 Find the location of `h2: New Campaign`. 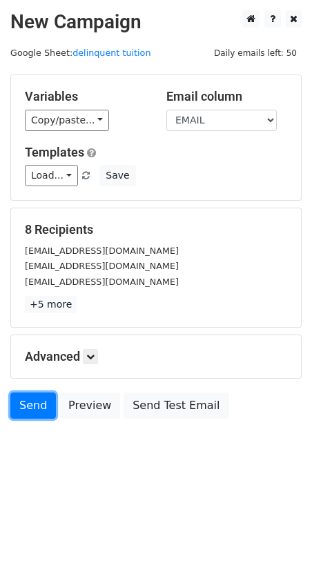

h2: New Campaign is located at coordinates (156, 22).